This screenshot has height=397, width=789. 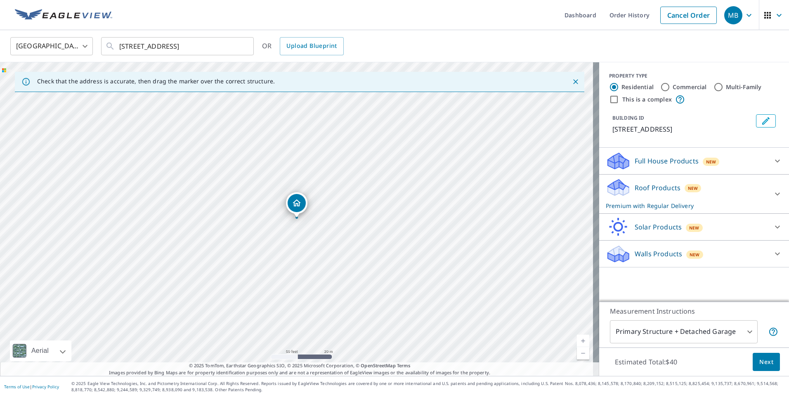 What do you see at coordinates (684, 332) in the screenshot?
I see `div: Primary Structure + Detached Garage` at bounding box center [684, 332].